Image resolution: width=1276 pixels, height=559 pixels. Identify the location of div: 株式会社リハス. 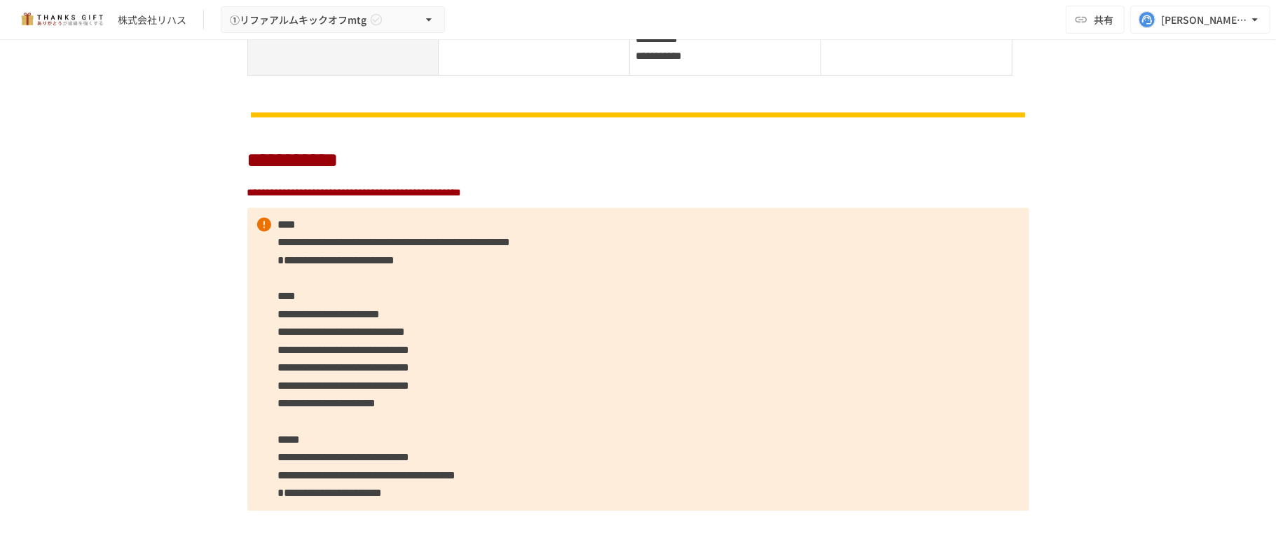
(152, 20).